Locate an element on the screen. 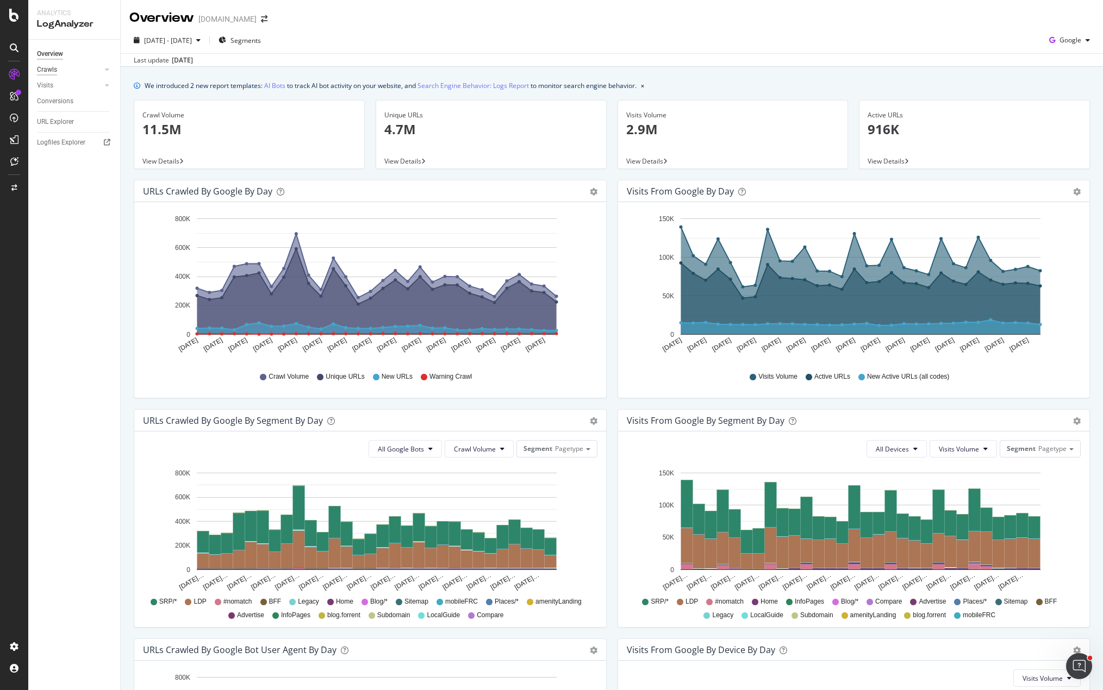  text: 100K is located at coordinates (666, 505).